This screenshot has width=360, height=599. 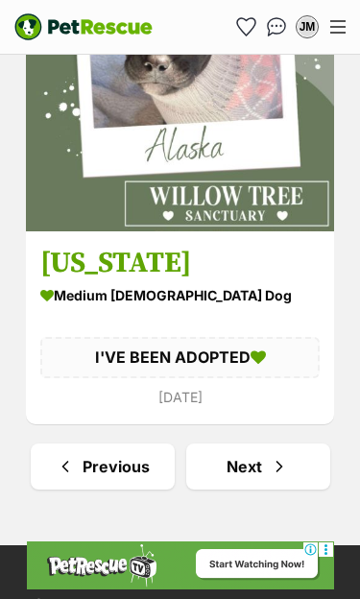 What do you see at coordinates (179, 466) in the screenshot?
I see `nav: Pagination` at bounding box center [179, 466].